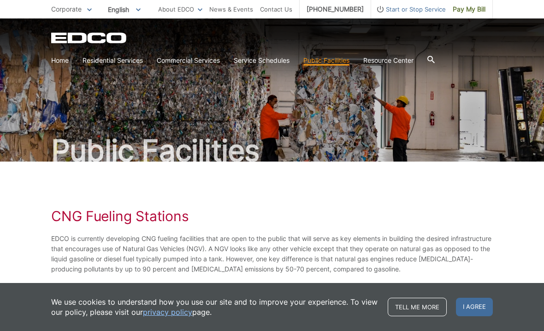 The image size is (544, 331). I want to click on h2: Public Facilities, so click(272, 150).